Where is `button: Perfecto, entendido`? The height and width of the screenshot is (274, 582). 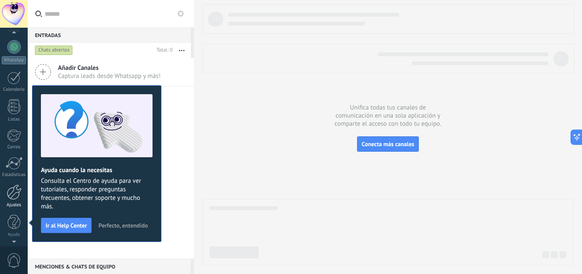
button: Perfecto, entendido is located at coordinates (123, 226).